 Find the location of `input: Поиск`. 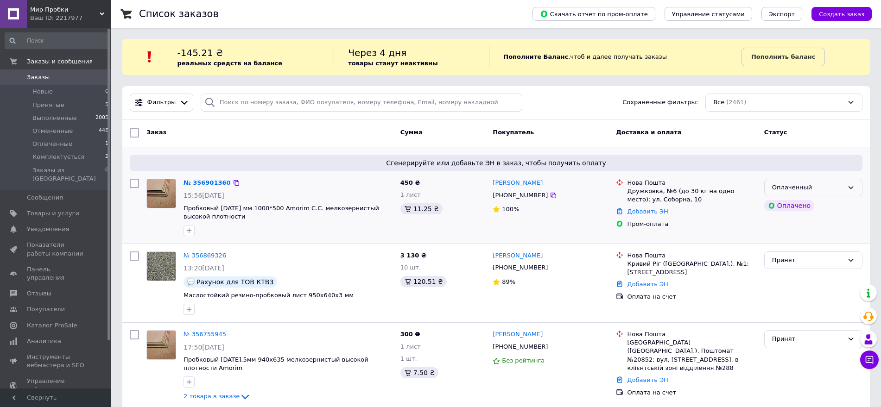

input: Поиск is located at coordinates (57, 41).